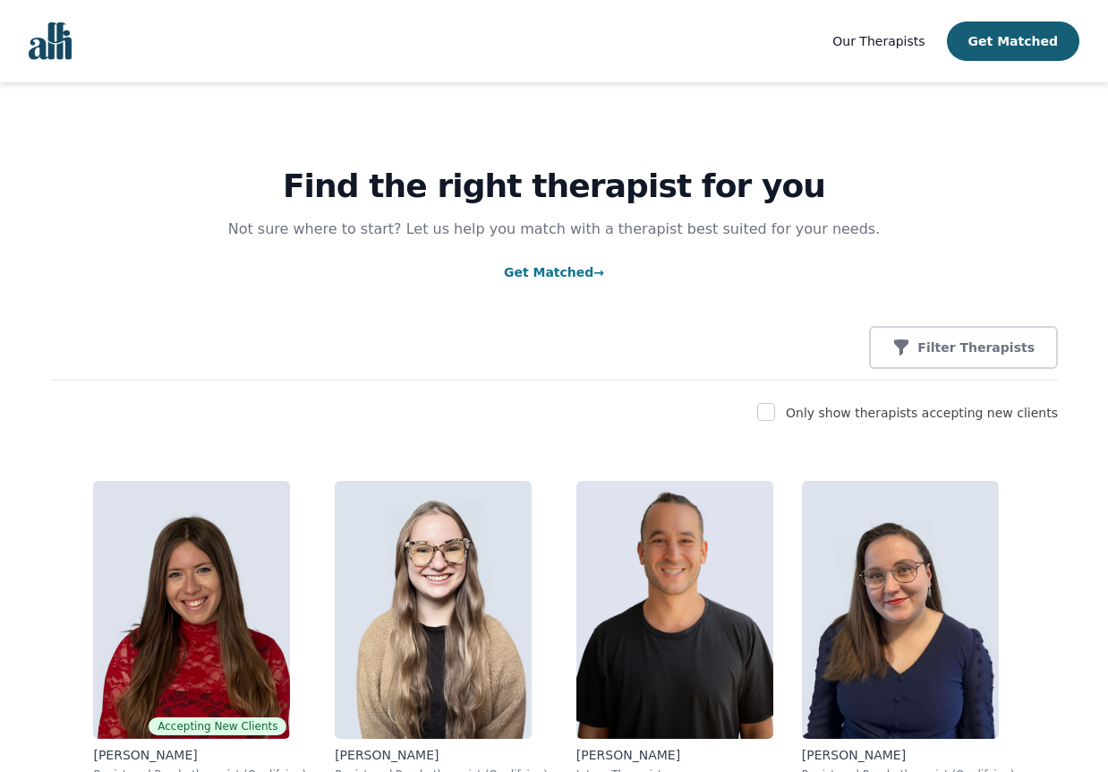 The height and width of the screenshot is (772, 1108). Describe the element at coordinates (554, 229) in the screenshot. I see `p: Not sure where to start? Let us help you match with a therapist best suited for your needs.` at that location.